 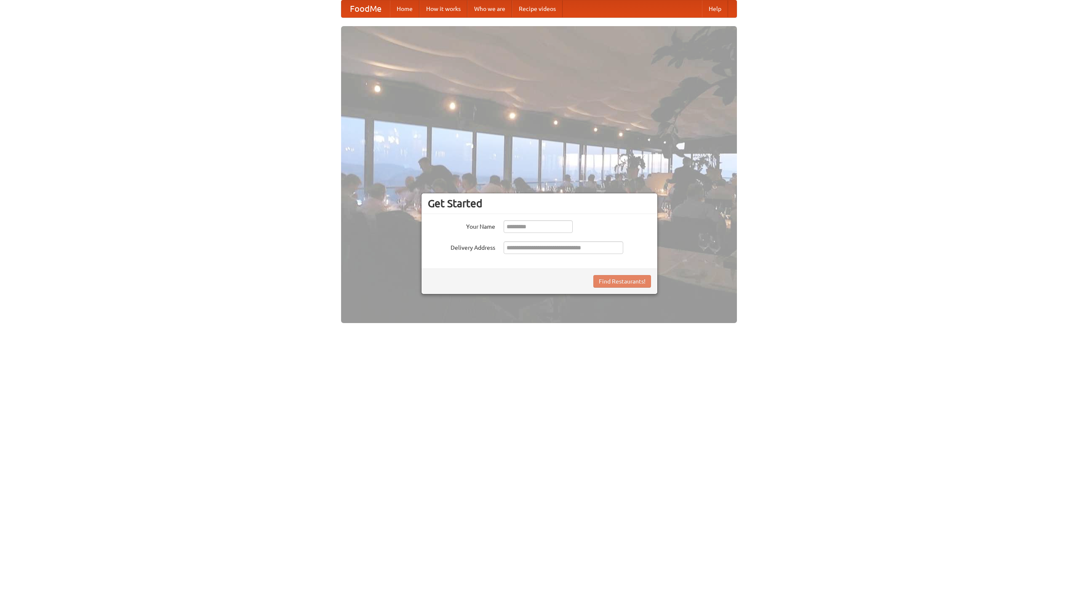 I want to click on label: Delivery Address, so click(x=461, y=246).